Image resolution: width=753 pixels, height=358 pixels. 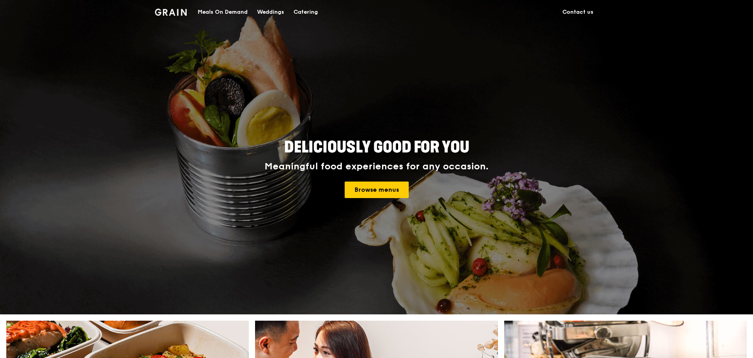 I want to click on a: Browse menus, so click(x=377, y=190).